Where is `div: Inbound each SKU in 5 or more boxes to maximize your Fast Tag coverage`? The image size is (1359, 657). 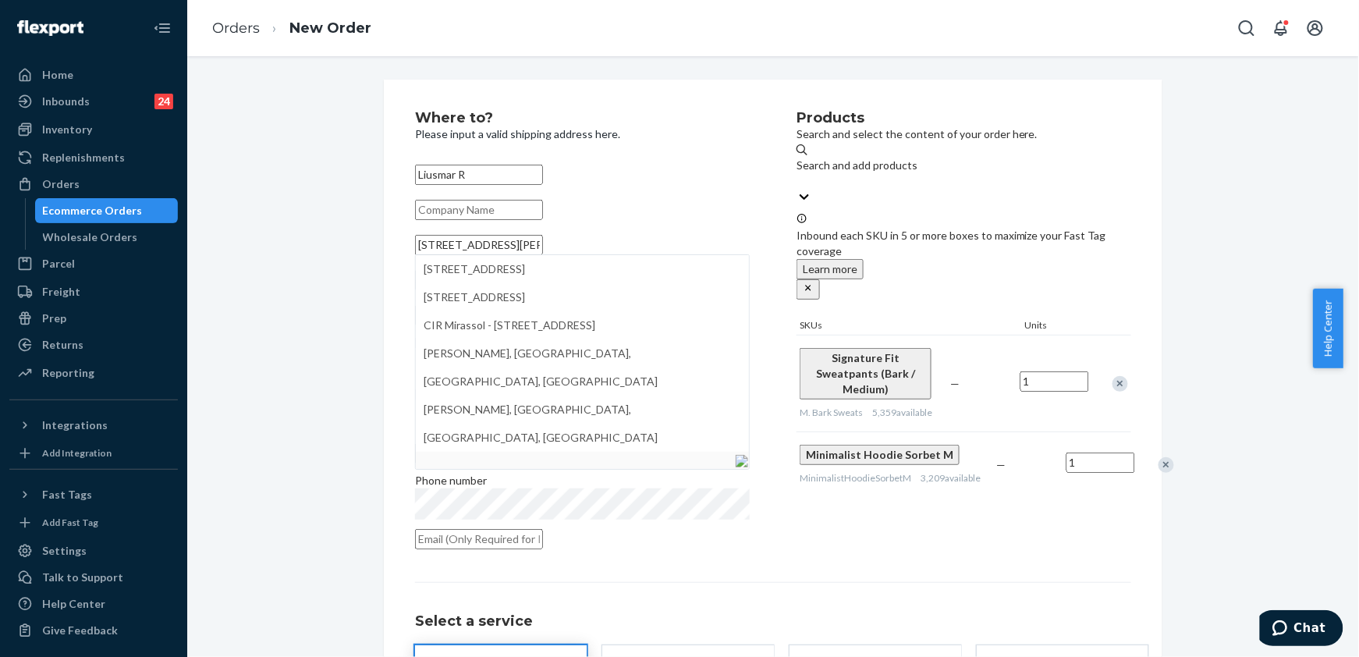
div: Inbound each SKU in 5 or more boxes to maximize your Fast Tag coverage is located at coordinates (963, 256).